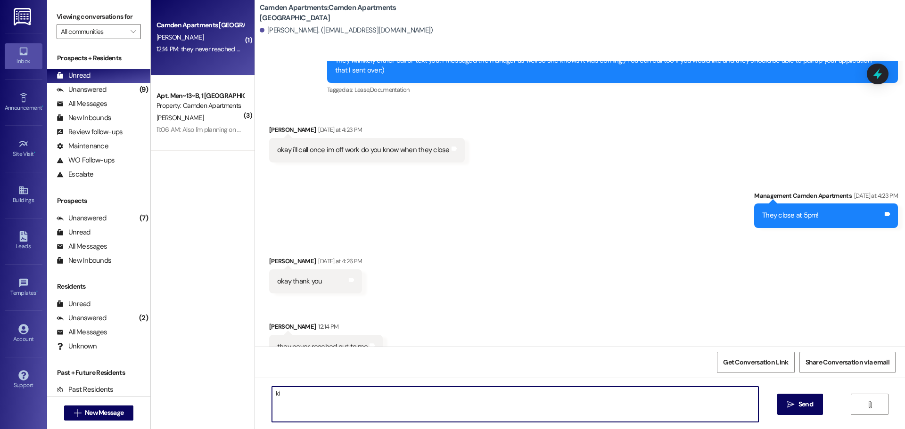 The image size is (905, 429). What do you see at coordinates (825, 197) in the screenshot?
I see `div: Management Camden Apartments` at bounding box center [825, 197].